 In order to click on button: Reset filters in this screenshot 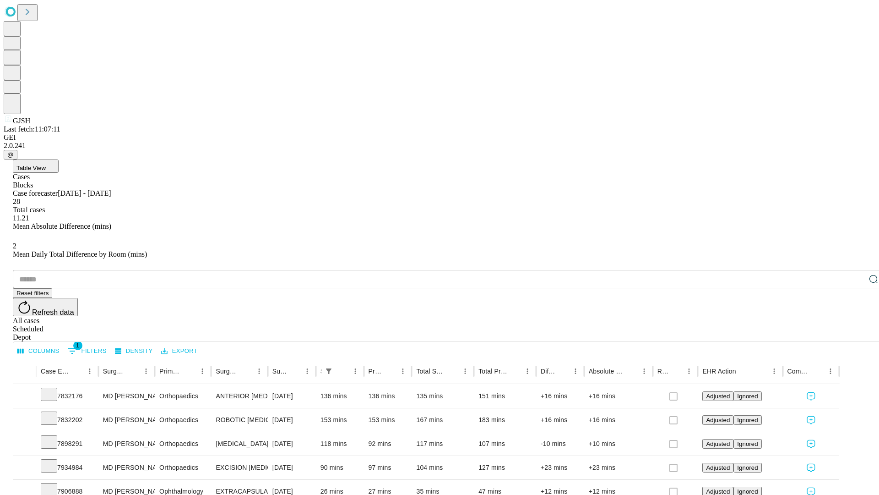, I will do `click(33, 293)`.